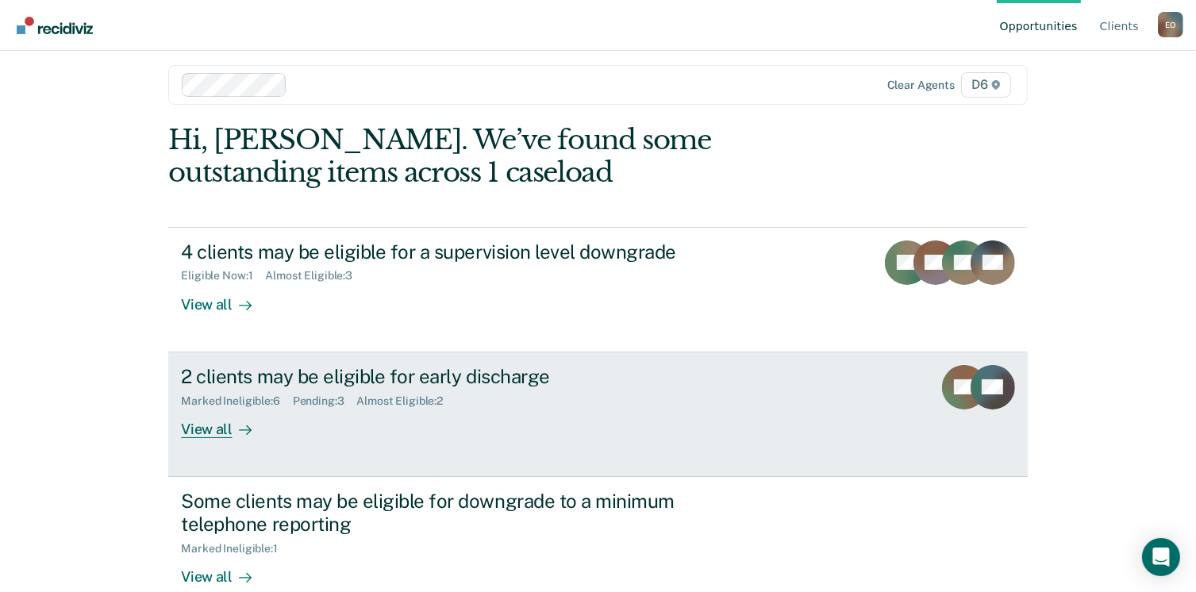 The image size is (1196, 592). Describe the element at coordinates (1170, 25) in the screenshot. I see `button: Profile dropdown button` at that location.